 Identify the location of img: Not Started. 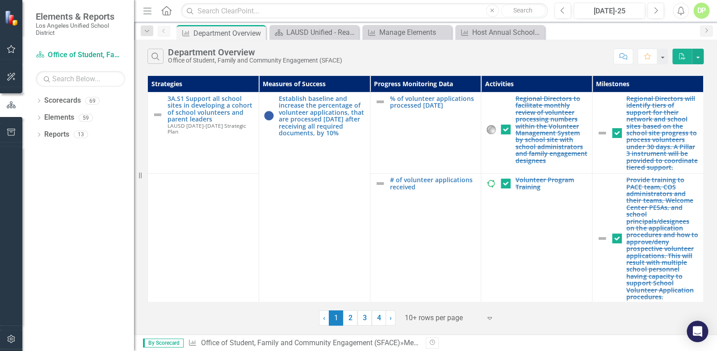
(491, 130).